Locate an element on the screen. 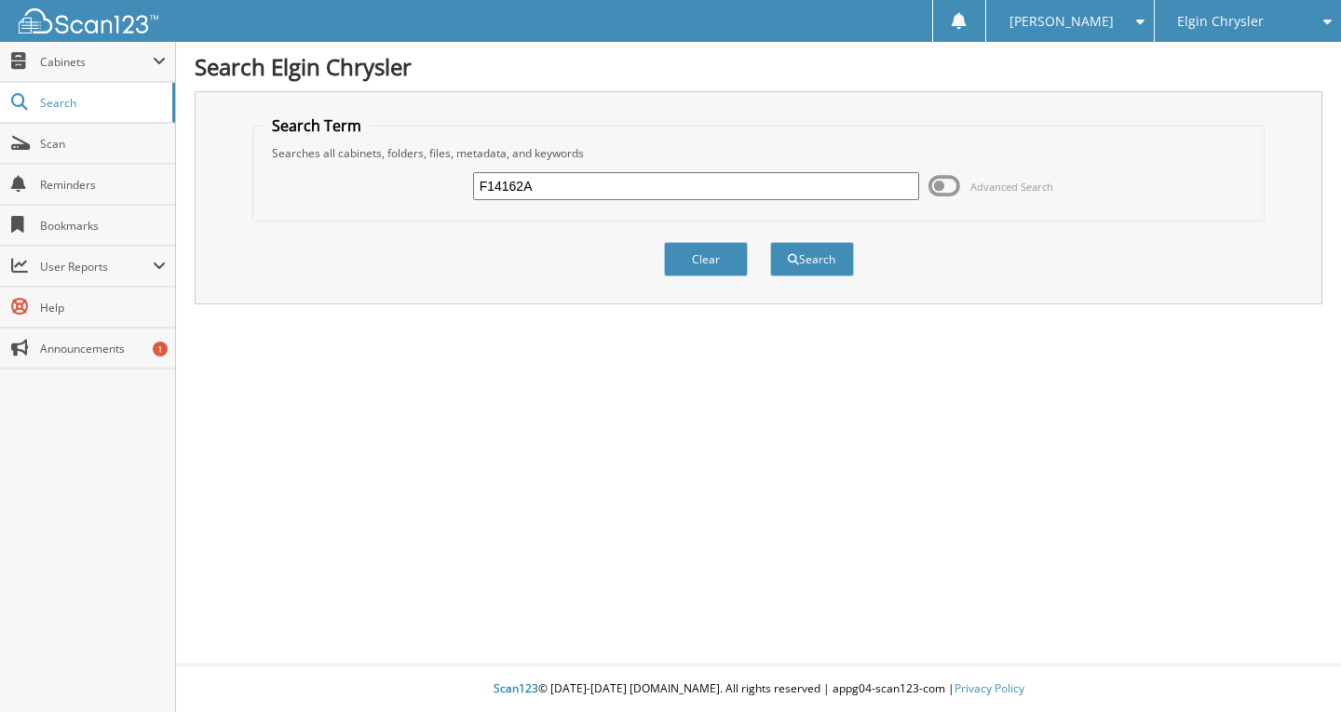  button: Clear is located at coordinates (706, 259).